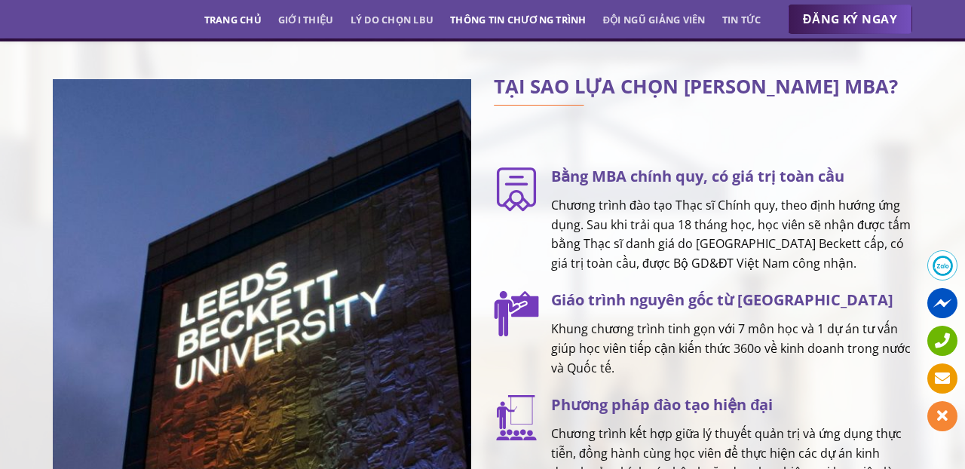 The height and width of the screenshot is (469, 965). I want to click on img: line-lbu.jpg, so click(539, 106).